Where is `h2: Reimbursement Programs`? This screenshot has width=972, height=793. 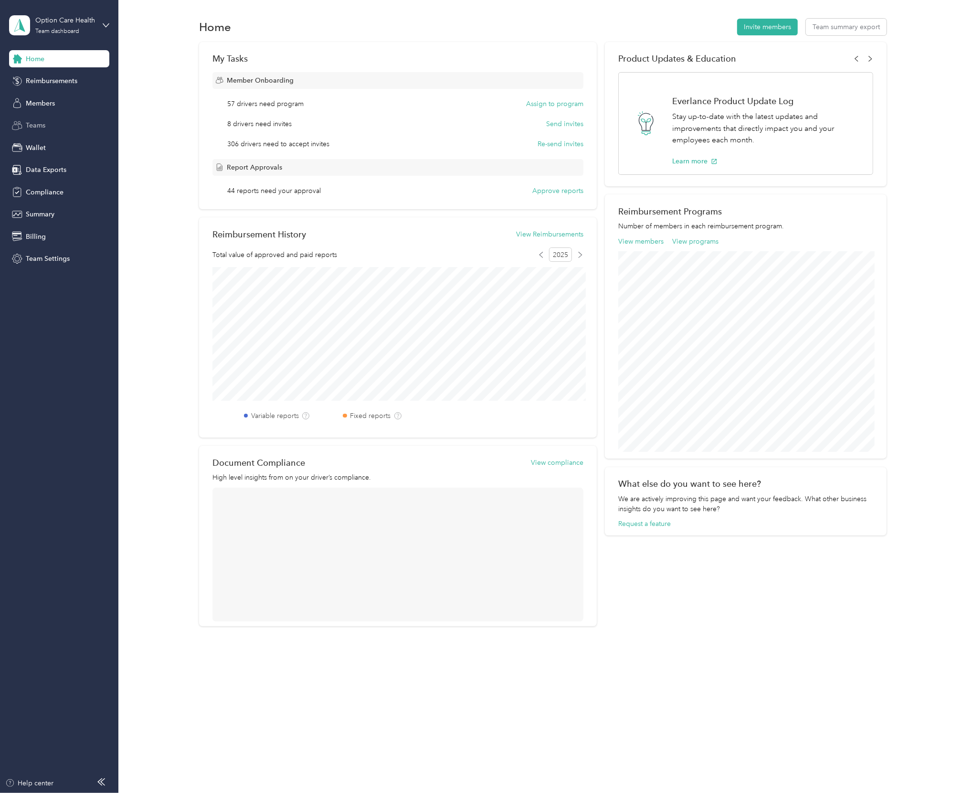
h2: Reimbursement Programs is located at coordinates (746, 211).